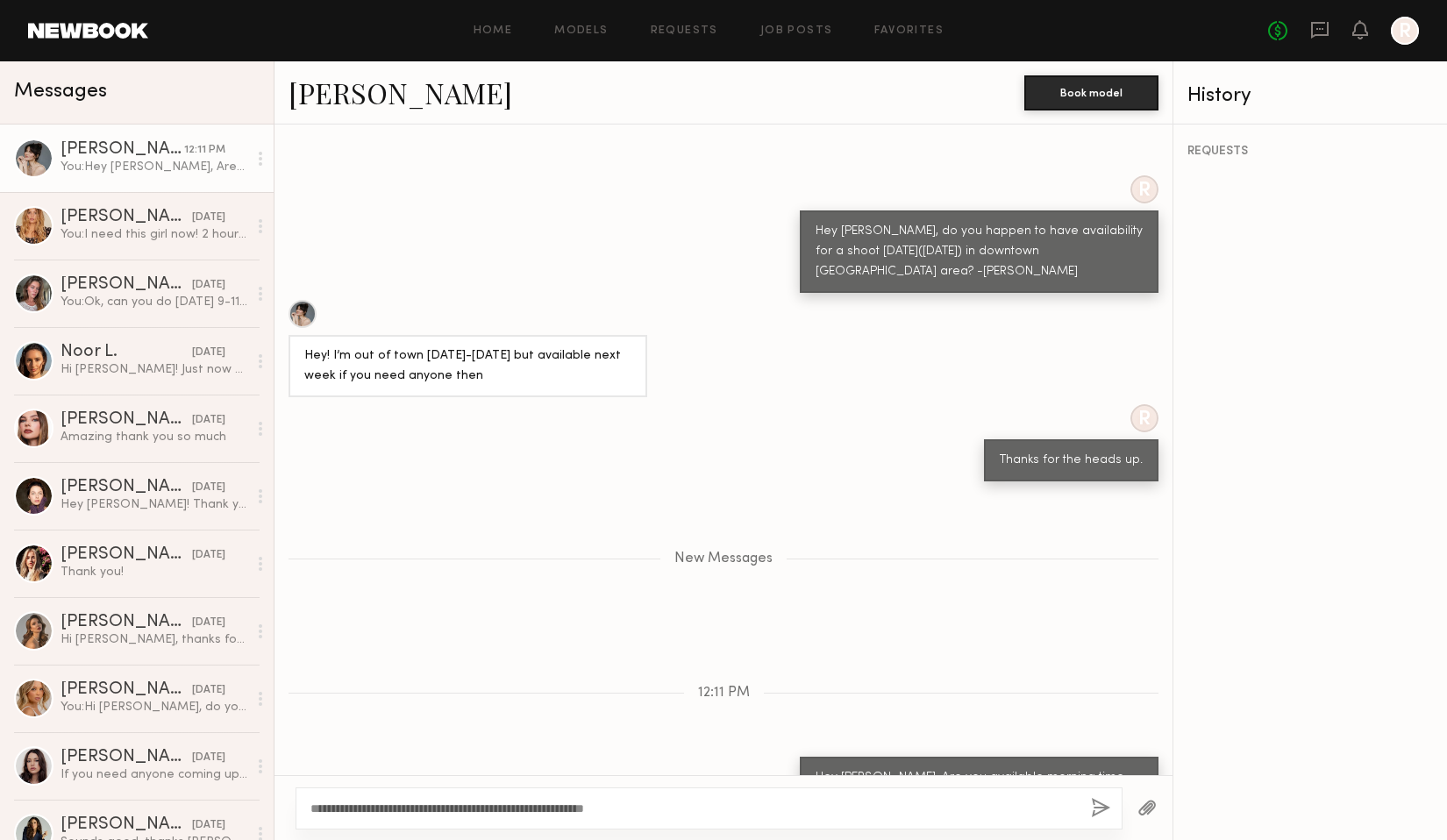 Image resolution: width=1447 pixels, height=840 pixels. Describe the element at coordinates (1404, 30) in the screenshot. I see `a: R` at that location.